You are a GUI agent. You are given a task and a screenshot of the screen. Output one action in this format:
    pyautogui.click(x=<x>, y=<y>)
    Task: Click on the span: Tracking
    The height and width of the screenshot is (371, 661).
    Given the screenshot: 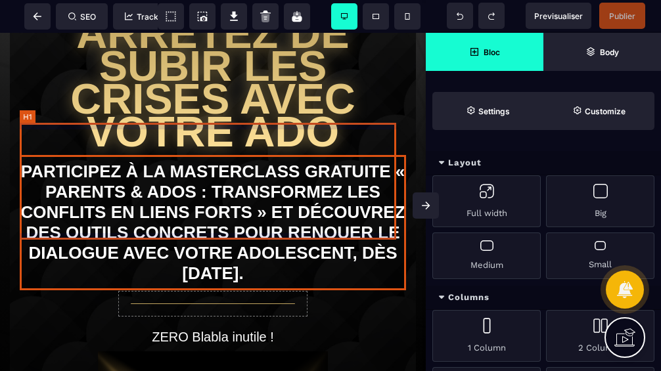 What is the action you would take?
    pyautogui.click(x=147, y=16)
    